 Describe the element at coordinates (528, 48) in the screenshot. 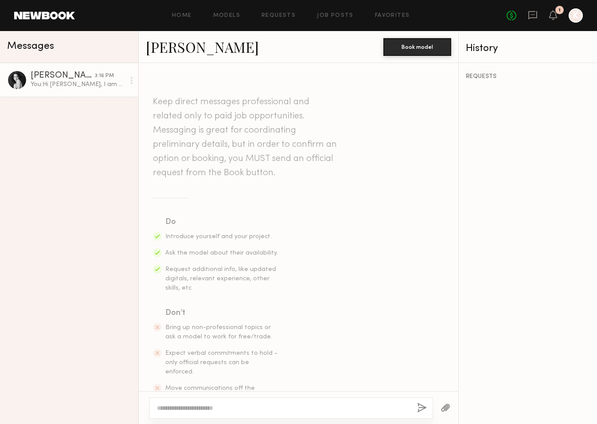

I see `div: History` at that location.